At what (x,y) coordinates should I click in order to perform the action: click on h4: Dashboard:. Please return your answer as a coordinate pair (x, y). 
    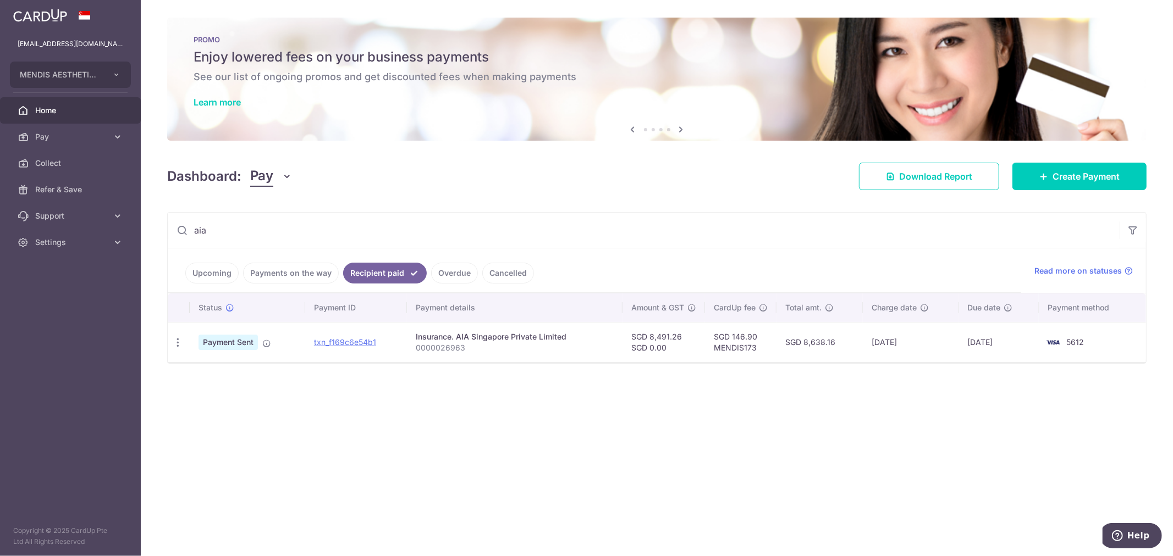
    Looking at the image, I should click on (204, 176).